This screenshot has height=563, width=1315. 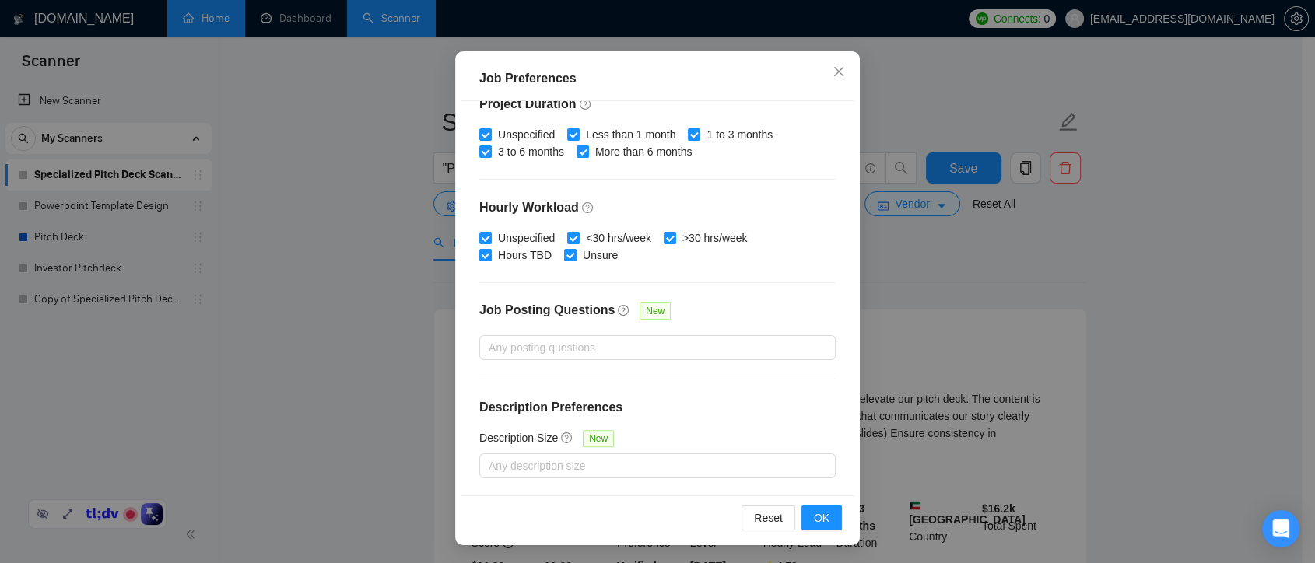 What do you see at coordinates (658, 104) in the screenshot?
I see `h4: Project Duration` at bounding box center [658, 104].